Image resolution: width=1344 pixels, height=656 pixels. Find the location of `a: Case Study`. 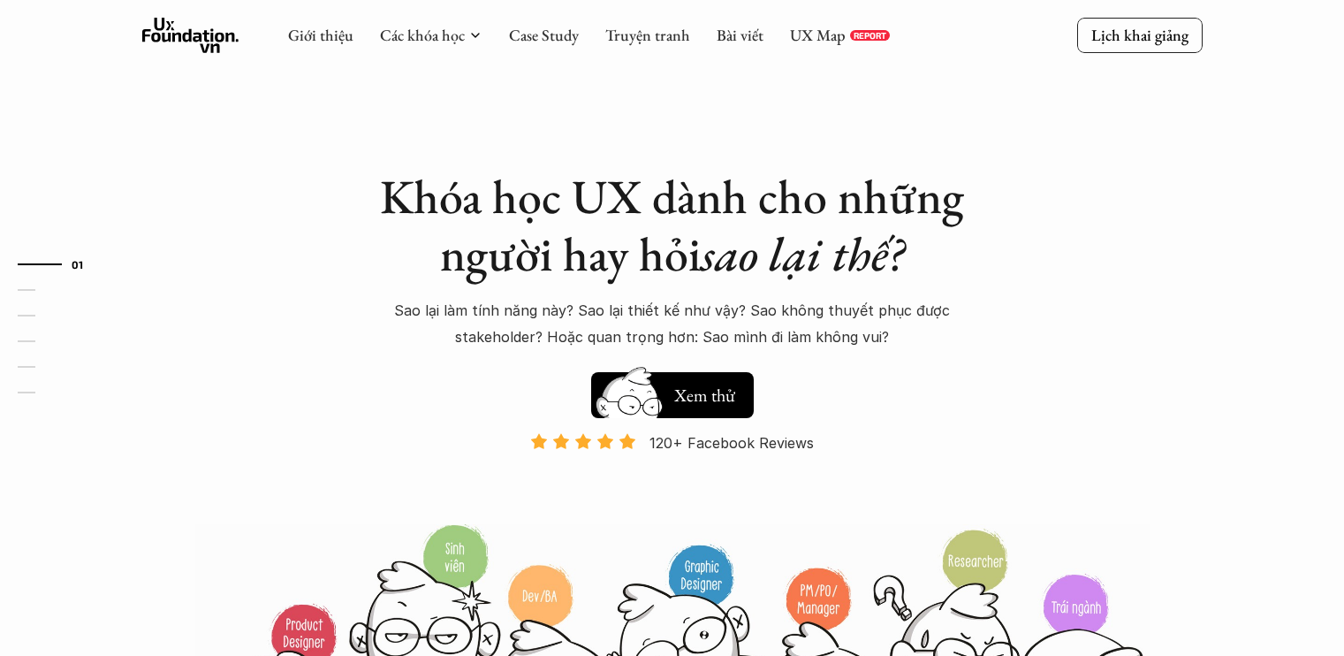

a: Case Study is located at coordinates (543, 34).